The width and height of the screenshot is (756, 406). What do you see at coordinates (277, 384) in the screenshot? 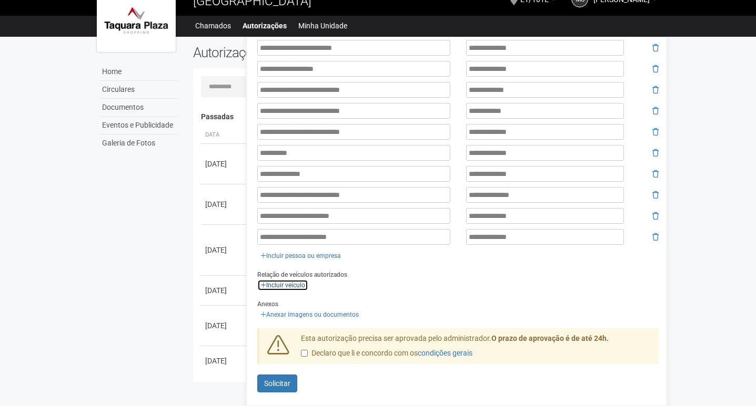
I see `span: Solicitar` at bounding box center [277, 384].